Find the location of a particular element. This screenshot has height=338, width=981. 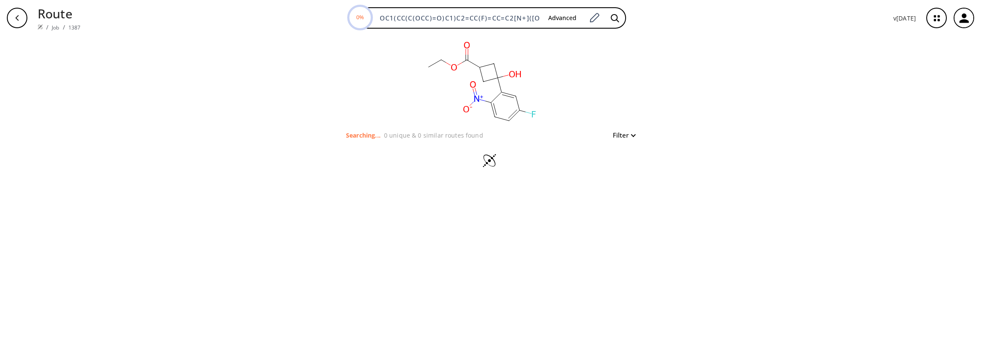

input: Enter SMILES is located at coordinates (458, 18).